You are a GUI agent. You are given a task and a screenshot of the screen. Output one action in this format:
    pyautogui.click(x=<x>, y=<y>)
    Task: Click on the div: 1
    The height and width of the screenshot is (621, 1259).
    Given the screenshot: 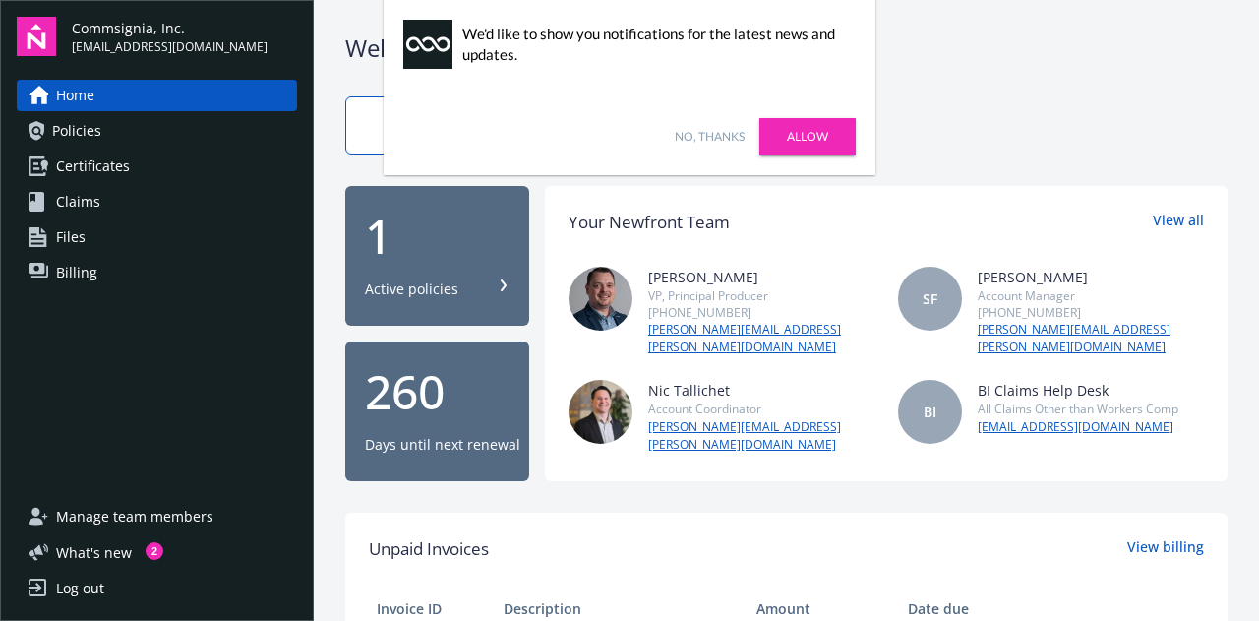 What is the action you would take?
    pyautogui.click(x=437, y=236)
    